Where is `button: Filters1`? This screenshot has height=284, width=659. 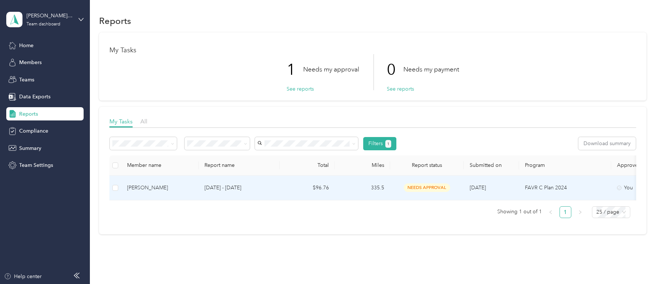
button: Filters1 is located at coordinates (380, 144).